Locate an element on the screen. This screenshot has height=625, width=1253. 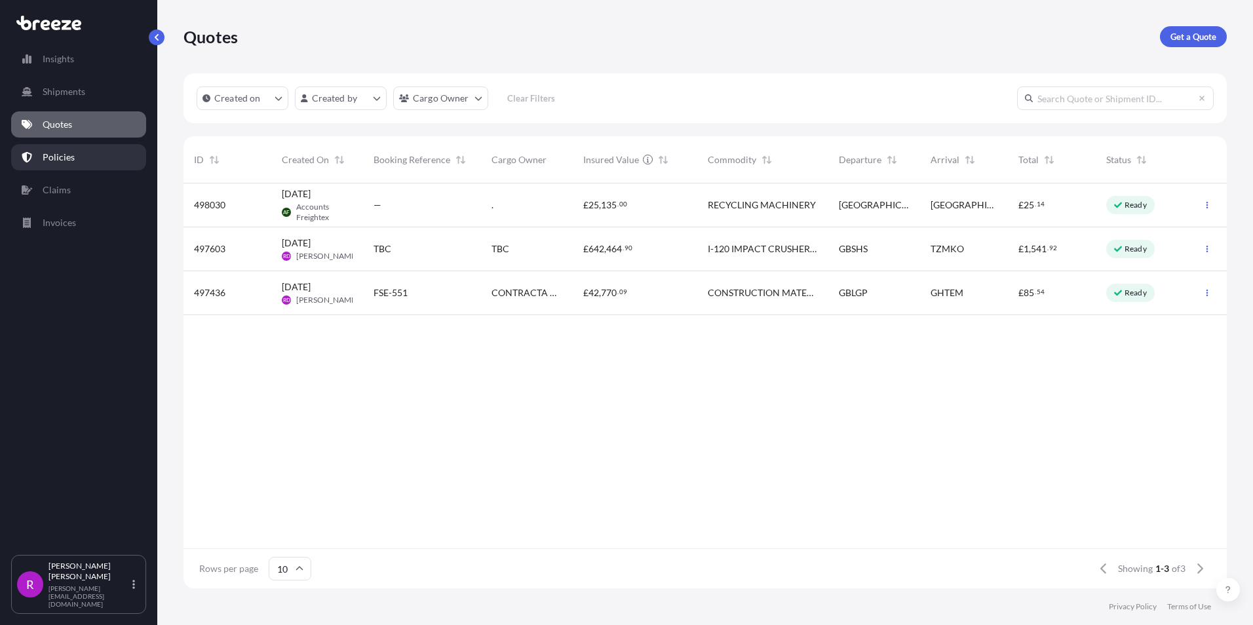
span: 00 is located at coordinates (623, 204).